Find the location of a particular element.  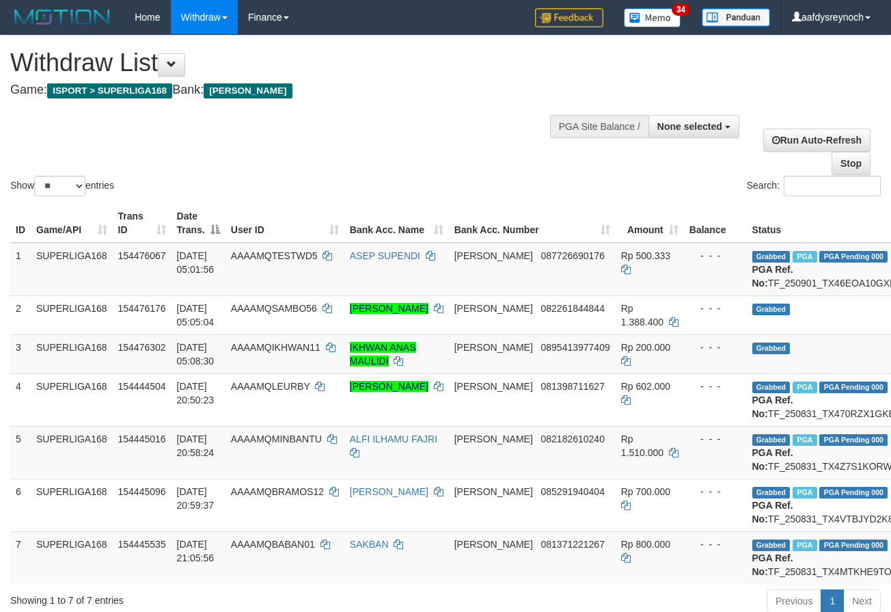

span: ISPORT > SUPERLIGA168 is located at coordinates (109, 91).